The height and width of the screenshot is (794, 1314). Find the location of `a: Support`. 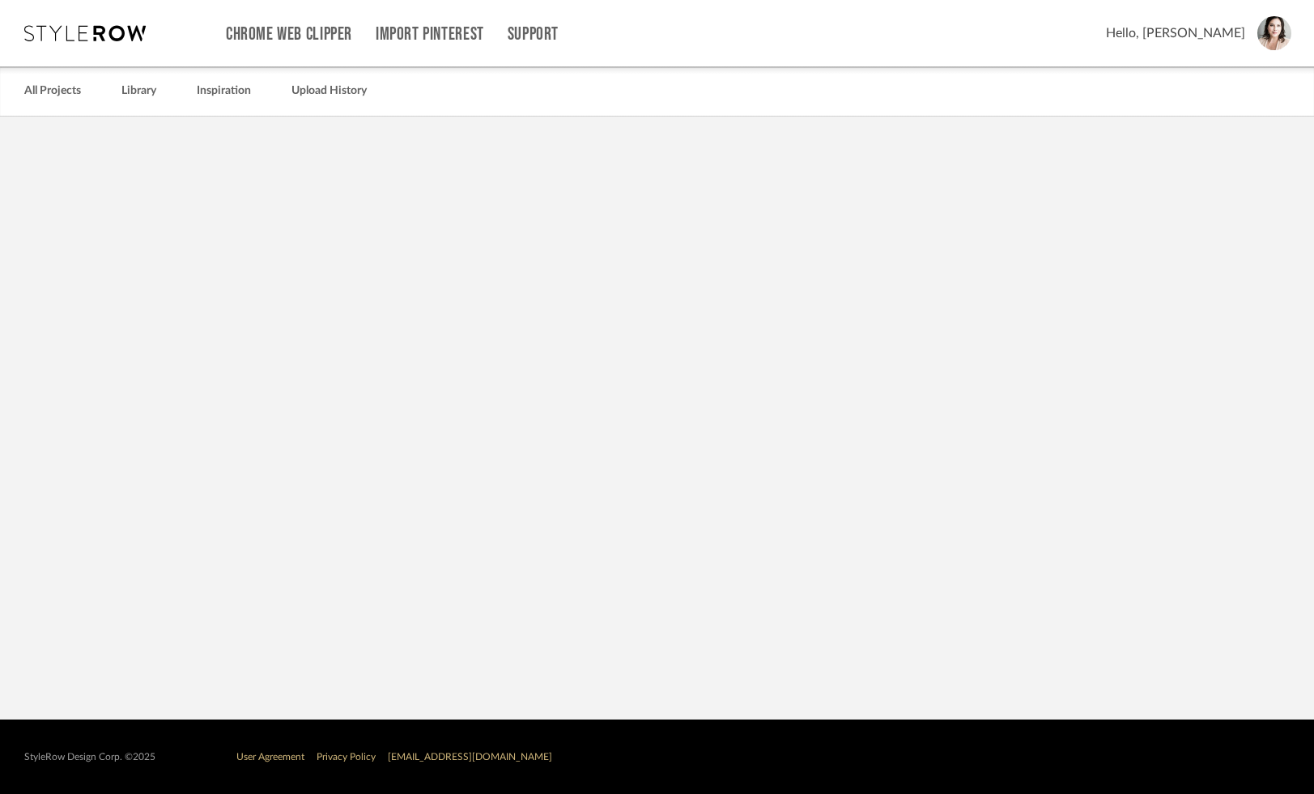

a: Support is located at coordinates (533, 34).